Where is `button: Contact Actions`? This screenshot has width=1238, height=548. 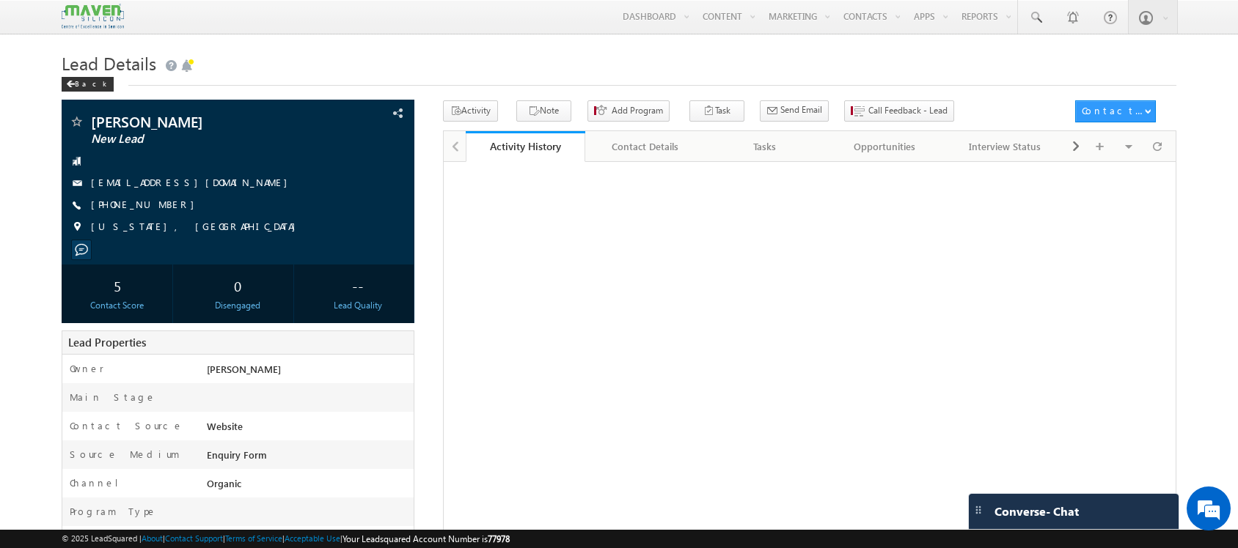 button: Contact Actions is located at coordinates (1115, 111).